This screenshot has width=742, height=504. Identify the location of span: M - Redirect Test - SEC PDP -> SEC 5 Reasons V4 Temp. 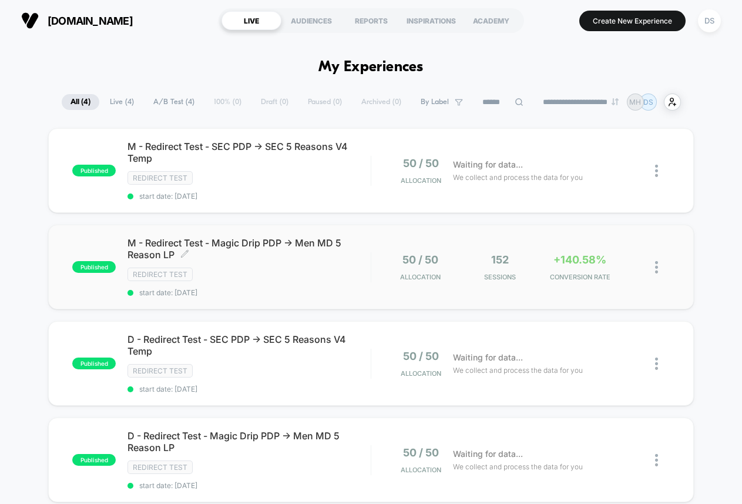
(249, 152).